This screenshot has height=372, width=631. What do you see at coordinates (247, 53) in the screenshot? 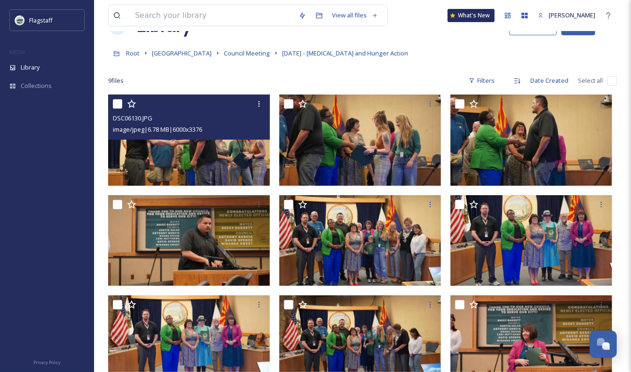
I see `span: Council Meeting` at bounding box center [247, 53].